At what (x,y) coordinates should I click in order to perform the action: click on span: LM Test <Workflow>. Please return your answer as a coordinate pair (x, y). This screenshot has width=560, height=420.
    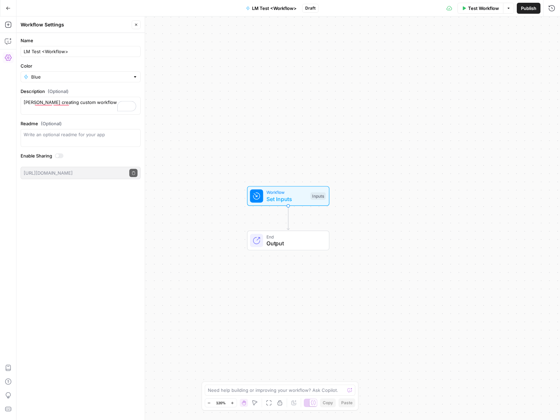
    Looking at the image, I should click on (275, 8).